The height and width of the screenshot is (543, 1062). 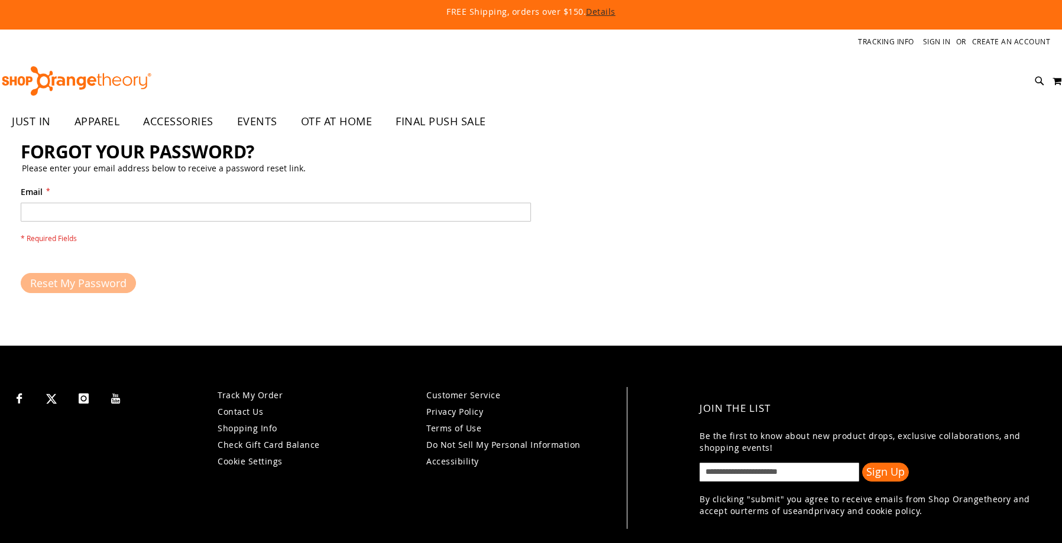 What do you see at coordinates (250, 461) in the screenshot?
I see `a: Cookie Settings` at bounding box center [250, 461].